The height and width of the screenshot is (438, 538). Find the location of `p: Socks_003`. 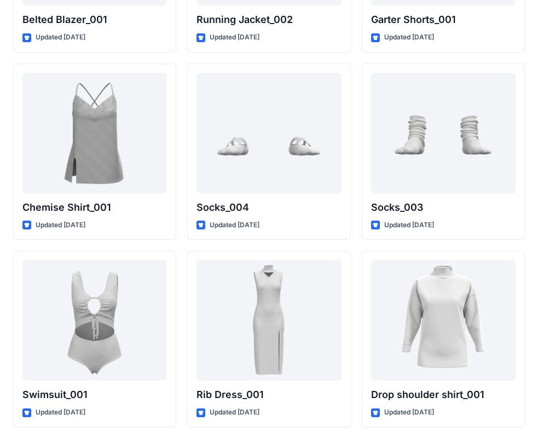

p: Socks_003 is located at coordinates (443, 207).